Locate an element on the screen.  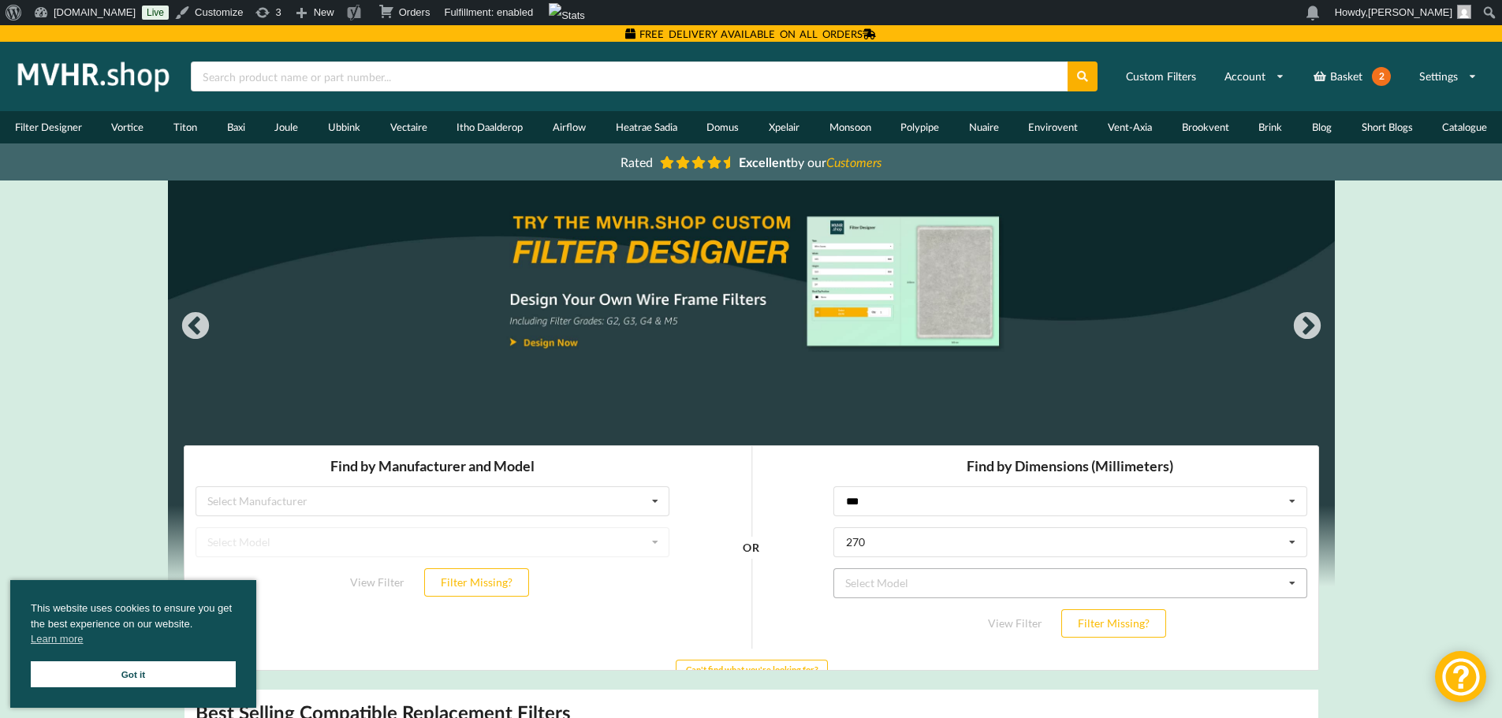
a: Nuaire is located at coordinates (984, 127).